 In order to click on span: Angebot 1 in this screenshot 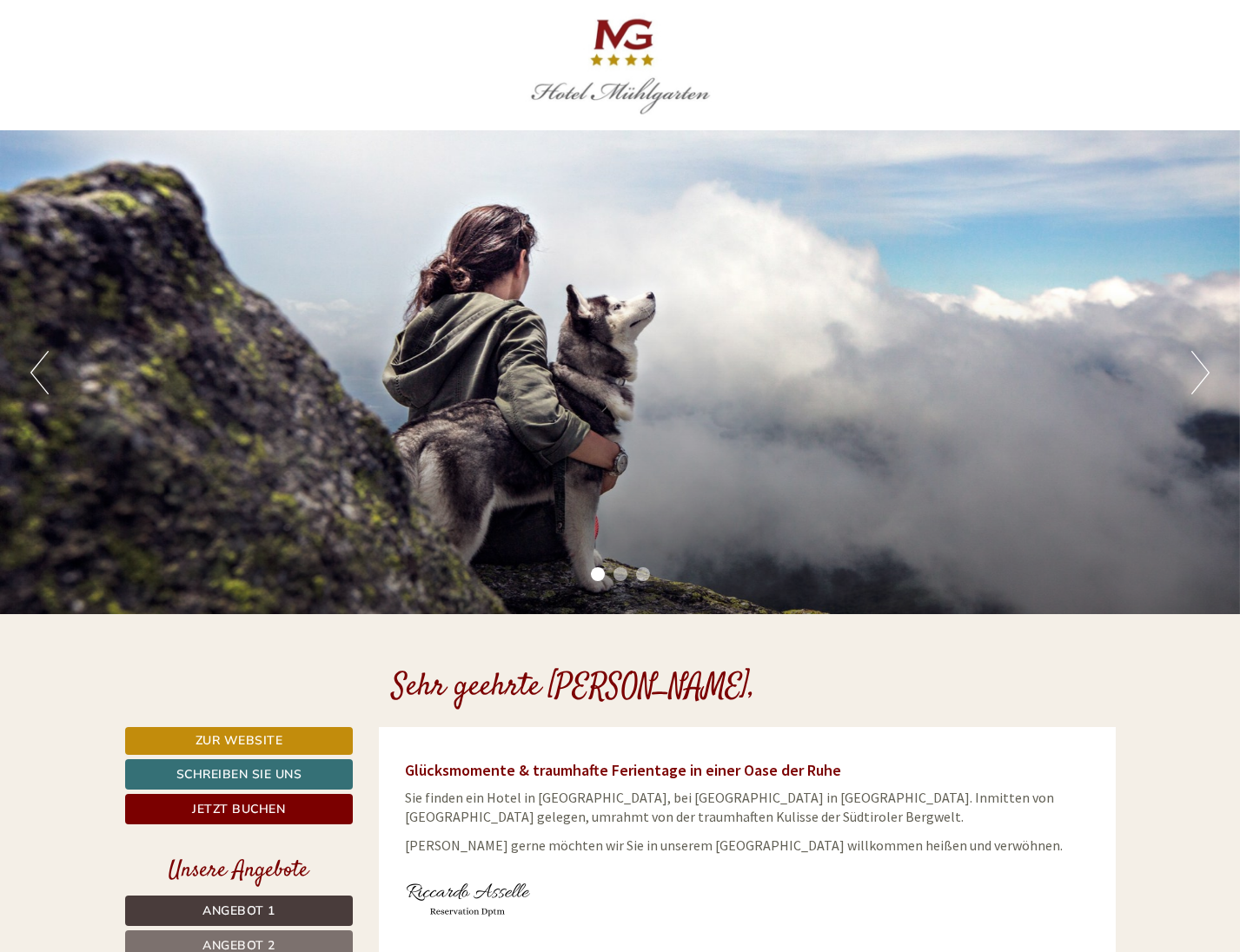, I will do `click(239, 911)`.